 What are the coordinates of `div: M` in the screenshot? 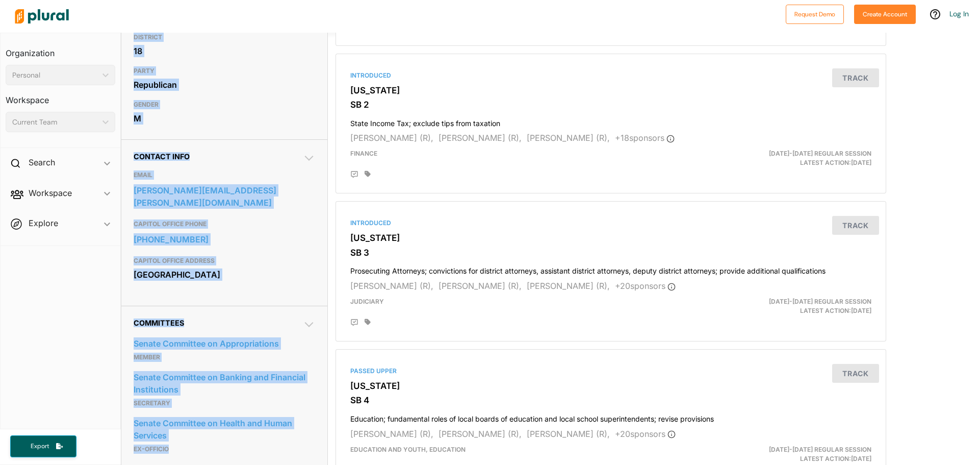 It's located at (224, 118).